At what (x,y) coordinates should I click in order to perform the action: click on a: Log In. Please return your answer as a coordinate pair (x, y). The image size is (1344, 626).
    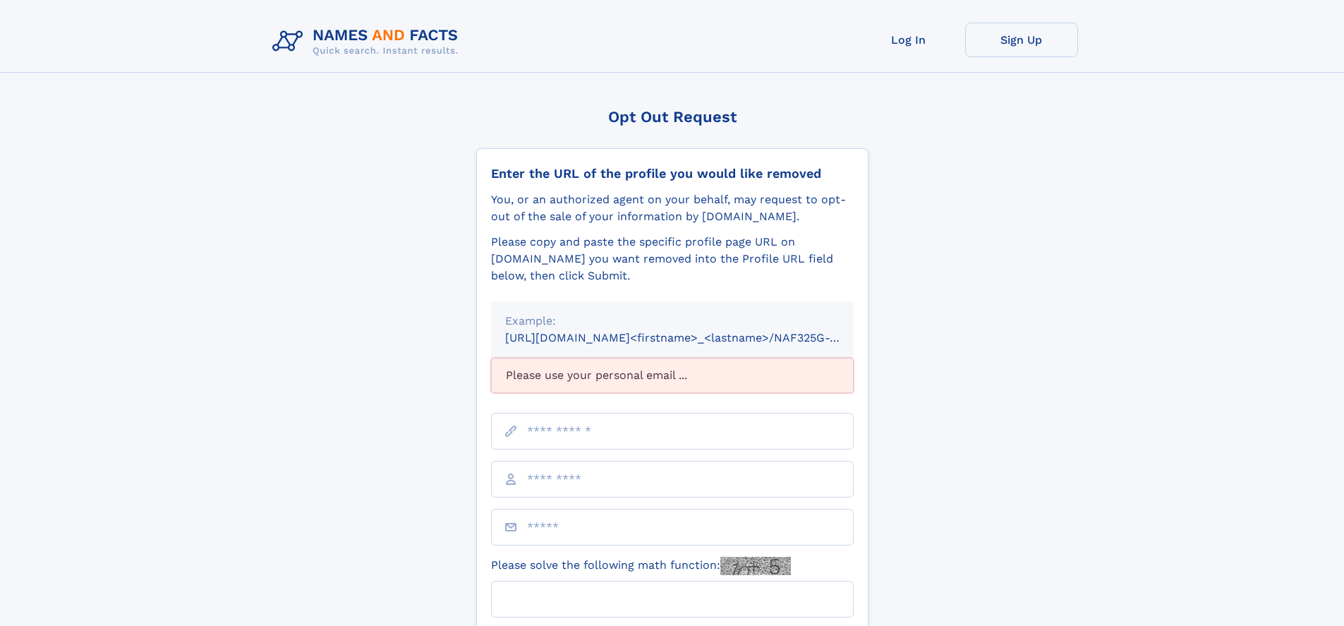
    Looking at the image, I should click on (909, 40).